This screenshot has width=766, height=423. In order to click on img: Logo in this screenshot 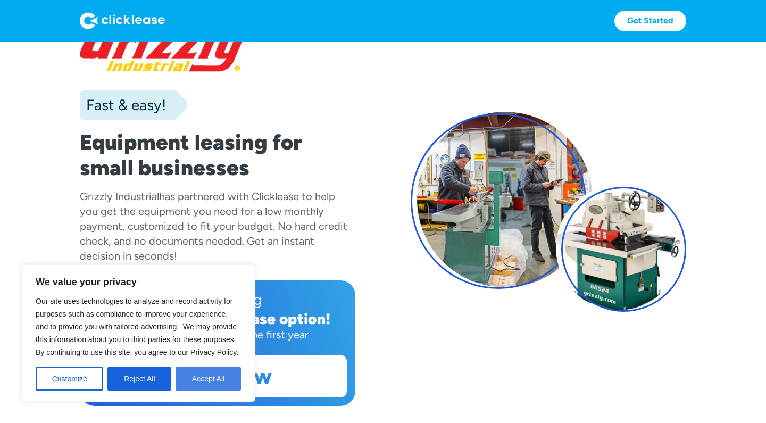, I will do `click(122, 21)`.